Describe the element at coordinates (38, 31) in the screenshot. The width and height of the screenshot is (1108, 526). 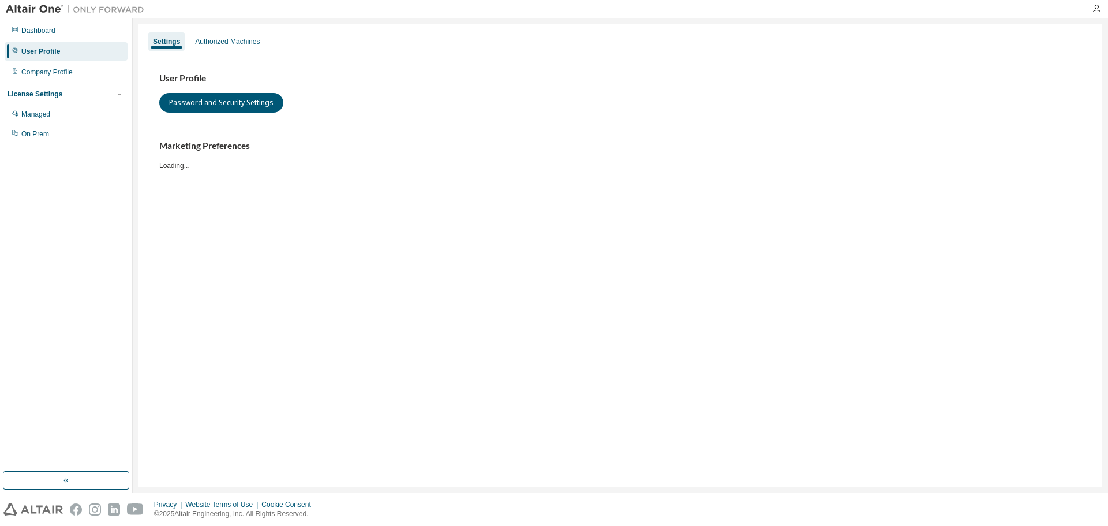
I see `div: Dashboard` at that location.